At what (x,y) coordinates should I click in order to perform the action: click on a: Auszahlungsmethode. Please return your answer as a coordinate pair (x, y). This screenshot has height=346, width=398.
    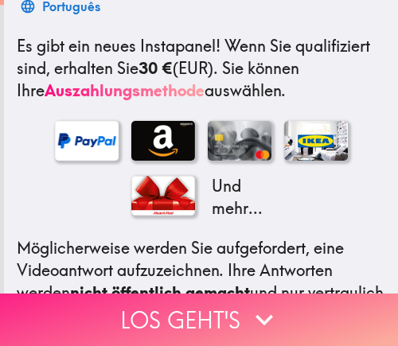
    Looking at the image, I should click on (124, 90).